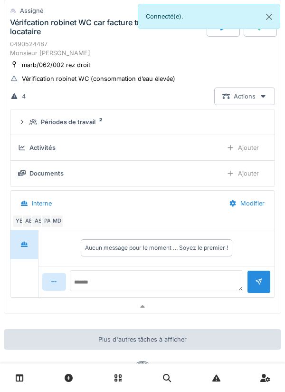  I want to click on div: AS, so click(38, 221).